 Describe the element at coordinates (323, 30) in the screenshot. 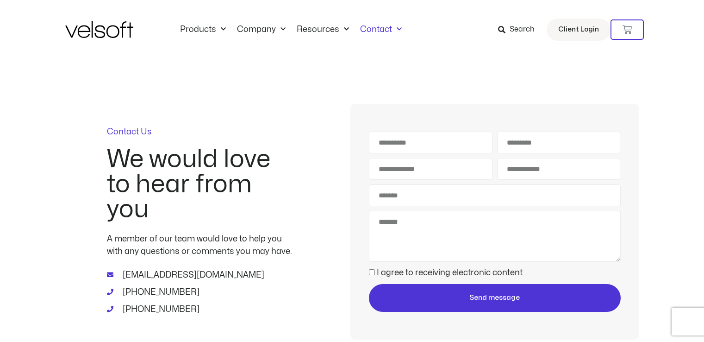

I see `a: ResourcesMenu Toggle` at that location.